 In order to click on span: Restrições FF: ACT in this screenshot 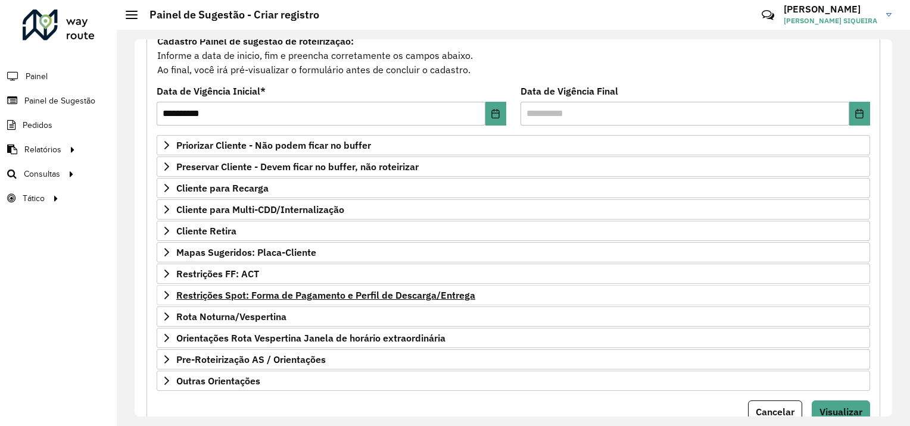, I will do `click(217, 274)`.